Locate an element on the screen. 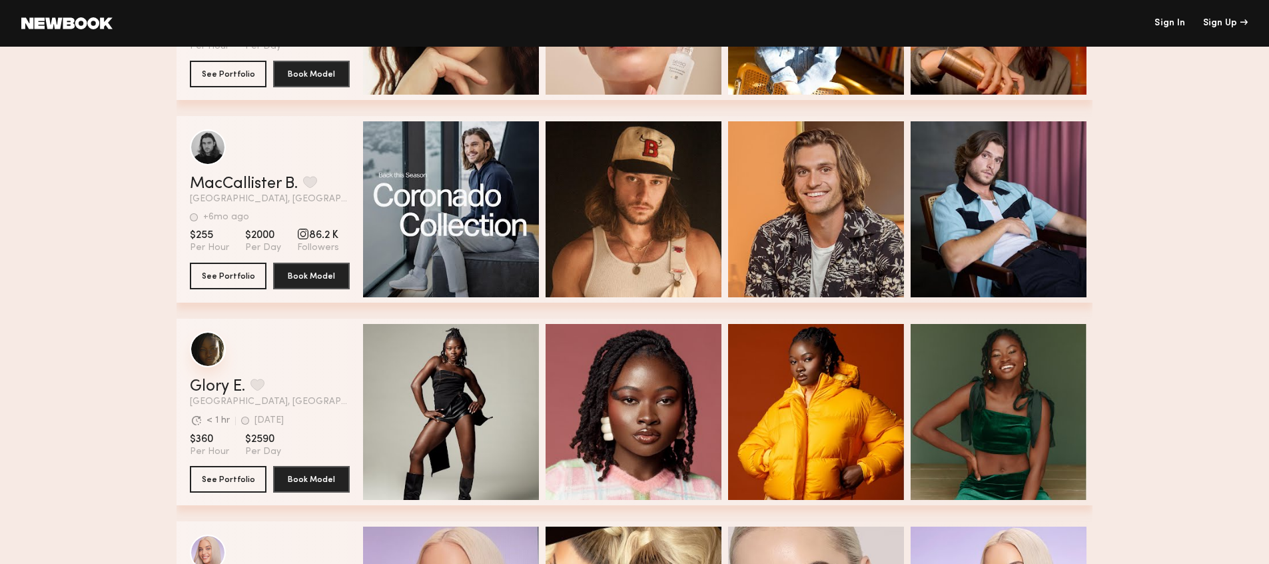  span: $2000 is located at coordinates (263, 235).